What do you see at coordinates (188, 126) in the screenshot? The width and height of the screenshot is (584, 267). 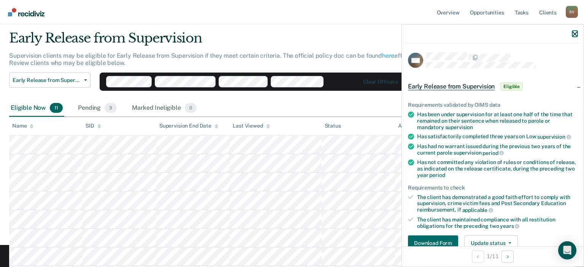 I see `div: Supervision End Date` at bounding box center [188, 126].